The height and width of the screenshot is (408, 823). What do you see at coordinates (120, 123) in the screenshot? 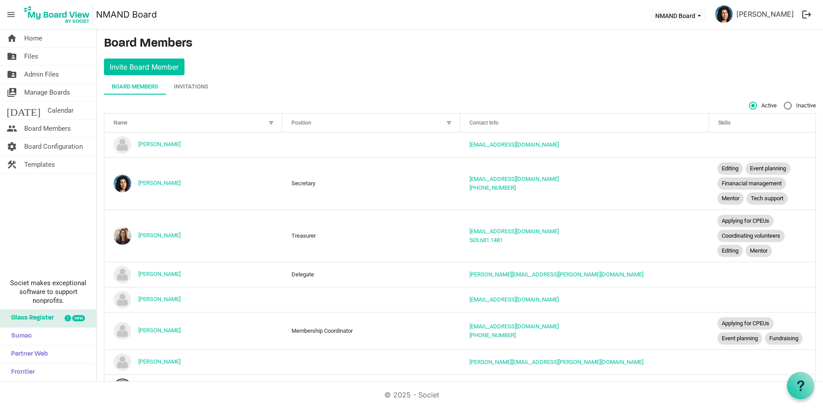
I see `span: Name` at bounding box center [120, 123].